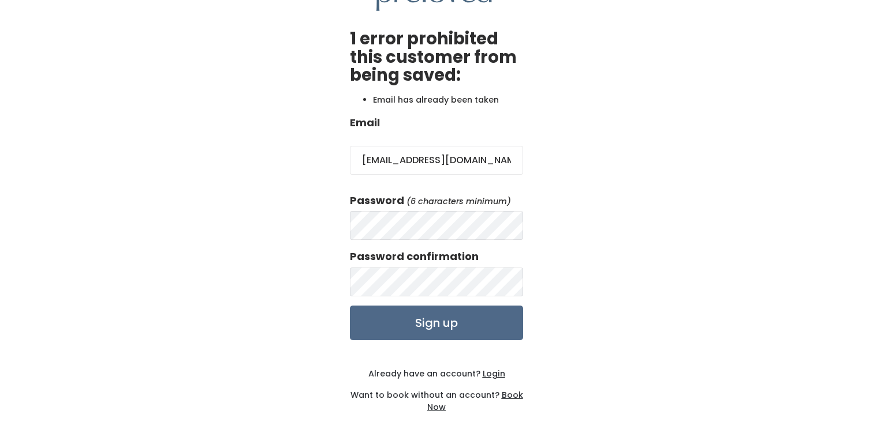 This screenshot has width=873, height=437. Describe the element at coordinates (458, 201) in the screenshot. I see `em: (6 characters minimum)` at that location.